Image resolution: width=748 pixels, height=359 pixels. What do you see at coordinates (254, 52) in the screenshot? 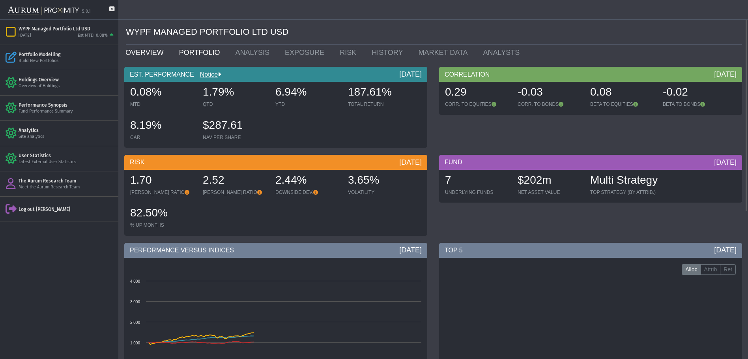
I see `a: ANALYSIS` at bounding box center [254, 52].